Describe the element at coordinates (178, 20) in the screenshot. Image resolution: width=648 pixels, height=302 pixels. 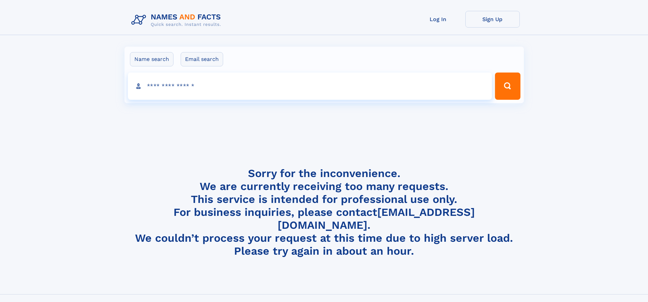
I see `img: Logo Names and Facts` at that location.